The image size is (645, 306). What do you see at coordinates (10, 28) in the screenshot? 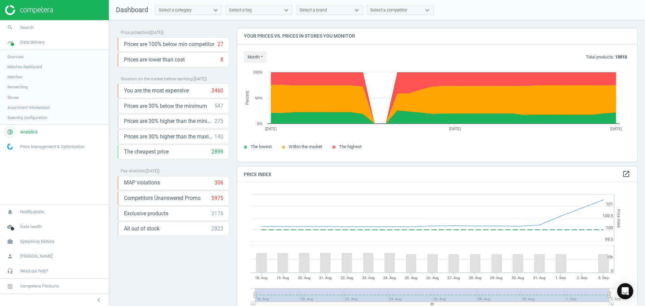
I see `i: search` at bounding box center [10, 28].